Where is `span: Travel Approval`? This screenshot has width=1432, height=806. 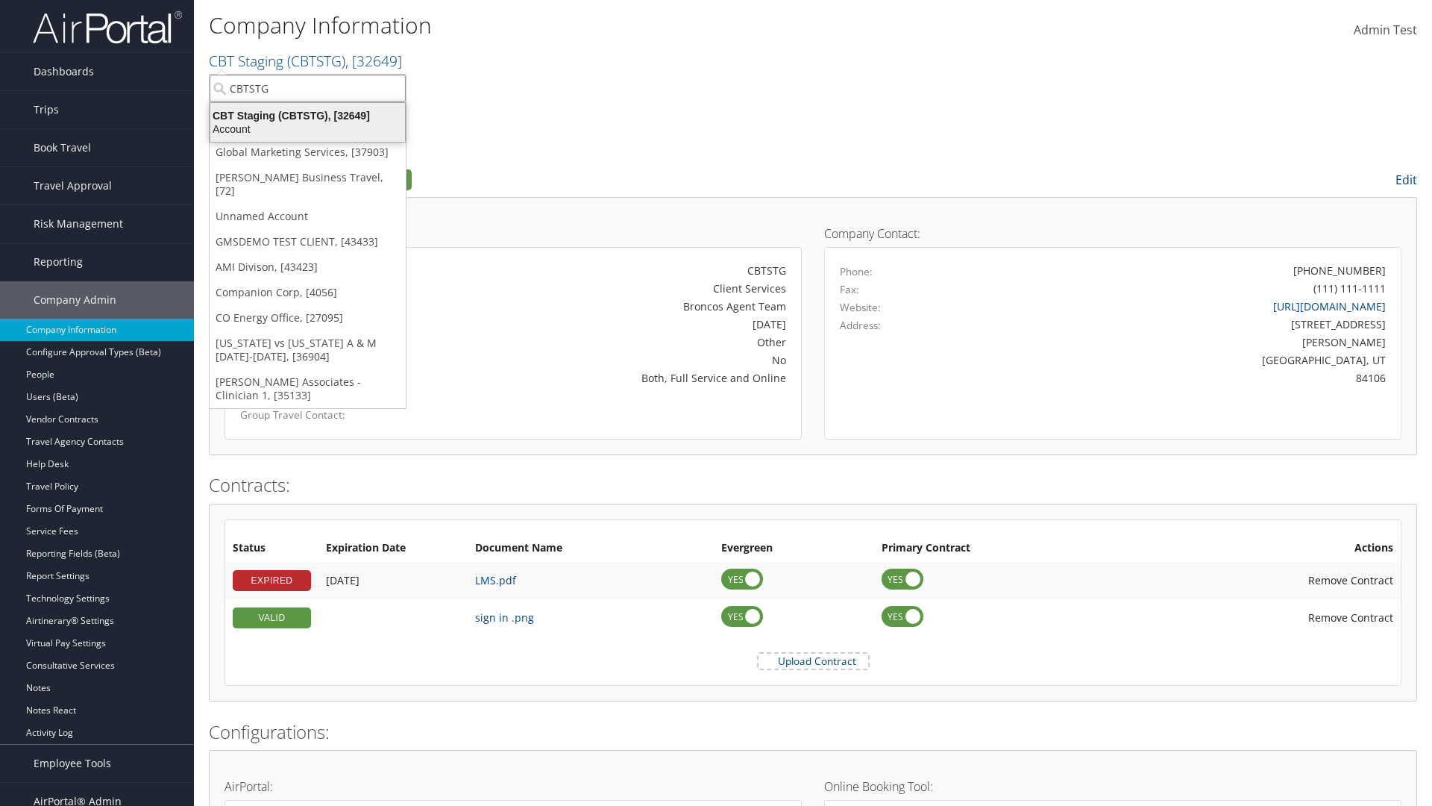
span: Travel Approval is located at coordinates (72, 186).